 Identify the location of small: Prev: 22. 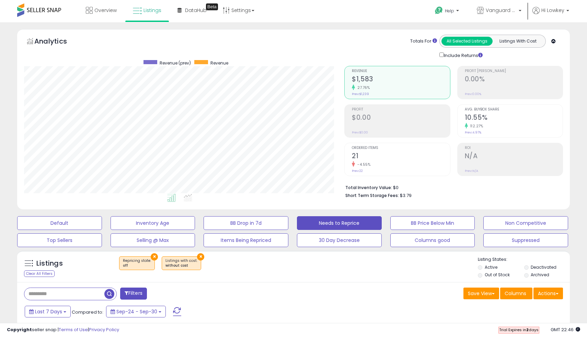
(357, 171).